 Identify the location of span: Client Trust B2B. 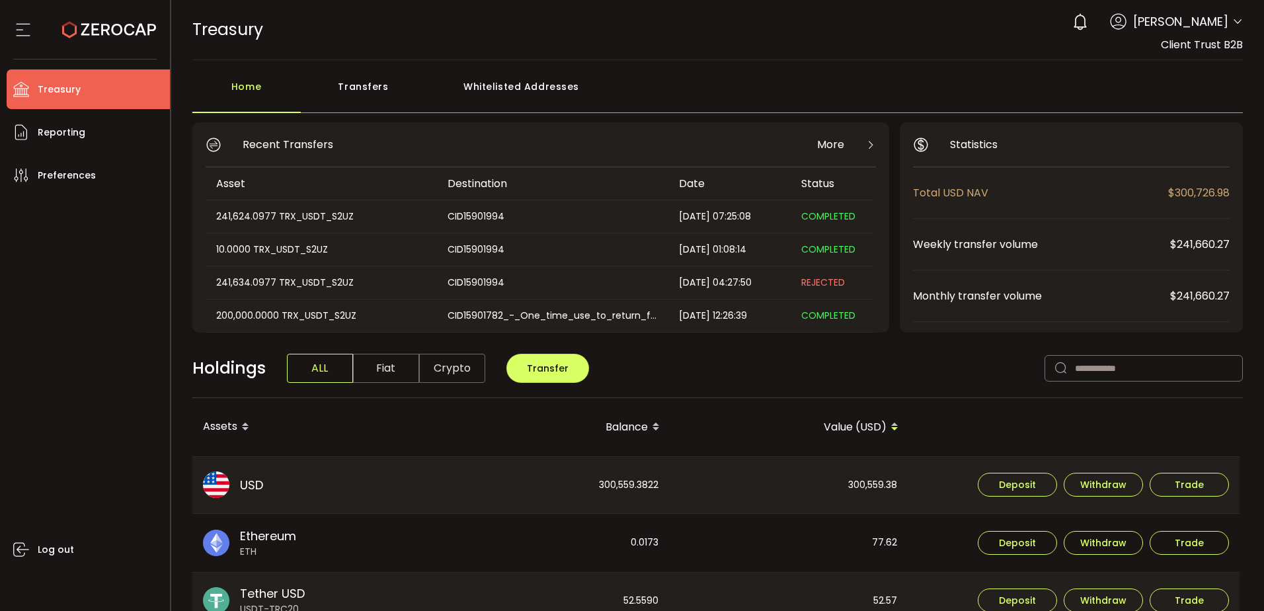
(1202, 44).